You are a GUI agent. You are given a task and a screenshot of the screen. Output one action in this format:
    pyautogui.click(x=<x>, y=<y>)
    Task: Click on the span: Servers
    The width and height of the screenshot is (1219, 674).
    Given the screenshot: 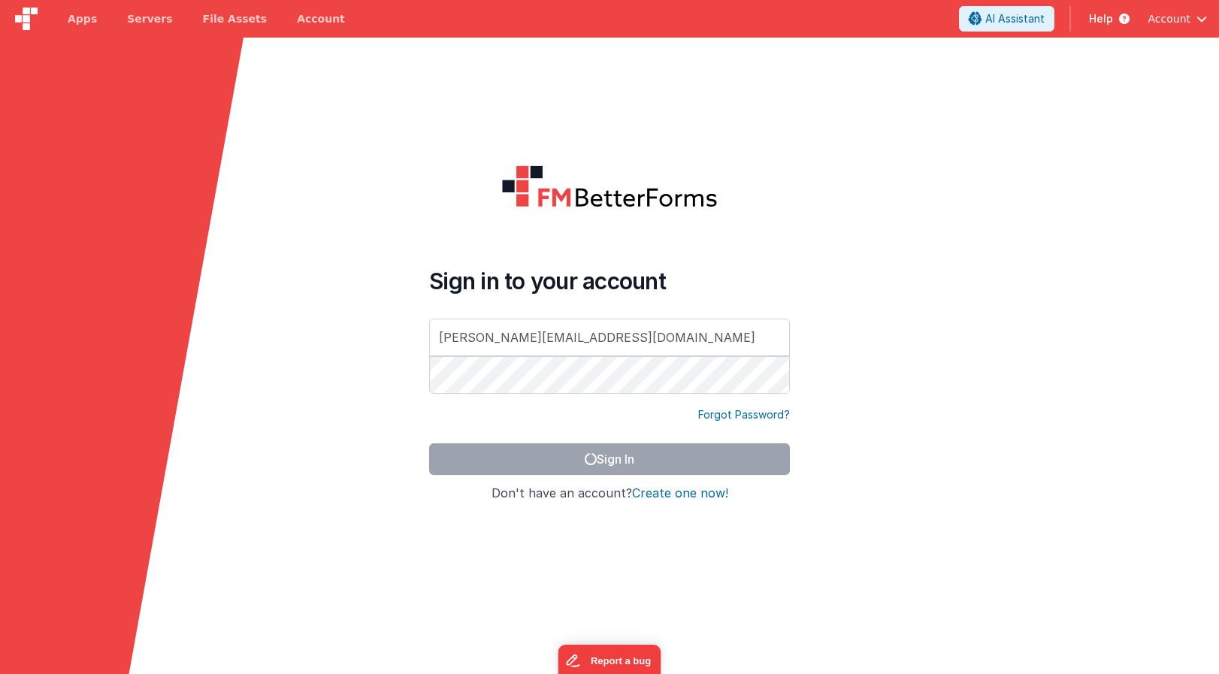 What is the action you would take?
    pyautogui.click(x=150, y=19)
    